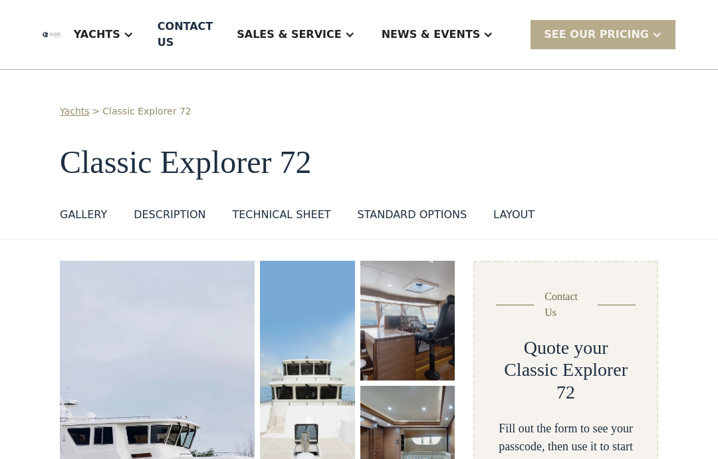 This screenshot has width=718, height=459. Describe the element at coordinates (514, 217) in the screenshot. I see `a: layout` at that location.